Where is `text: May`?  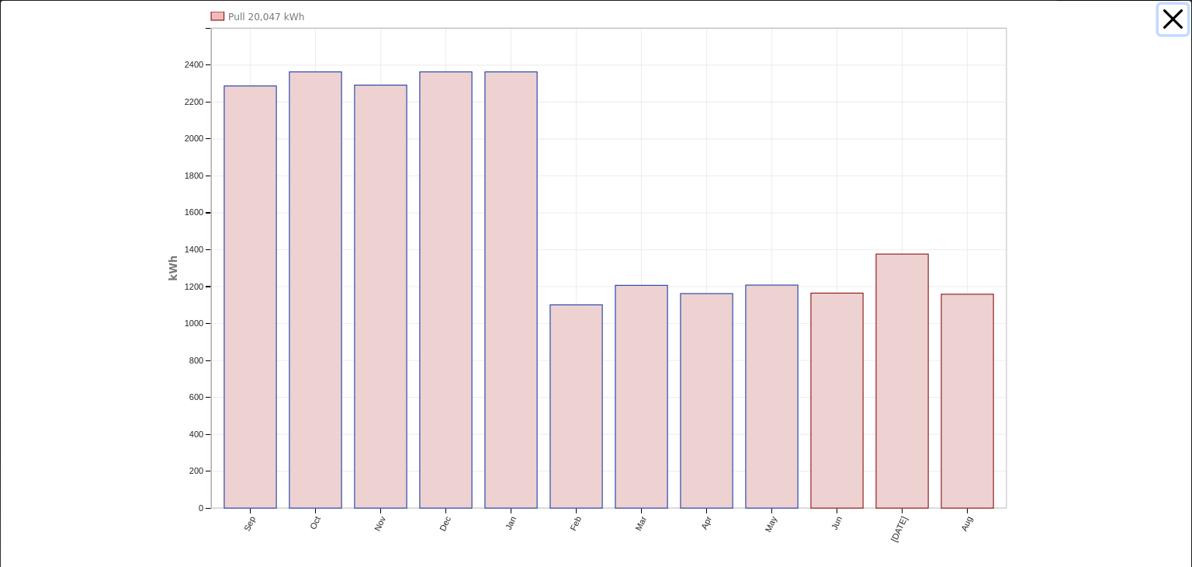
text: May is located at coordinates (772, 524).